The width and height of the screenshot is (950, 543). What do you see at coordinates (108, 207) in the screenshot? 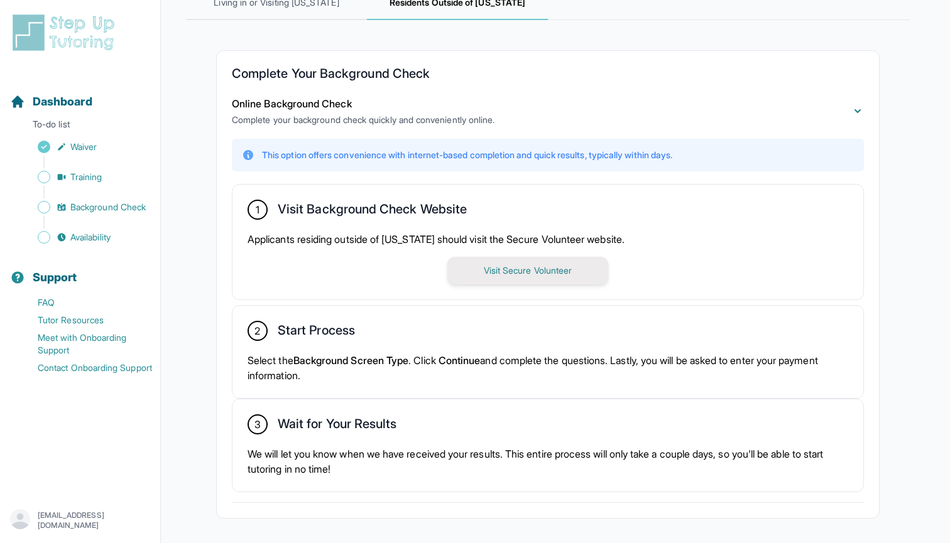
I see `span: Background Check` at bounding box center [108, 207].